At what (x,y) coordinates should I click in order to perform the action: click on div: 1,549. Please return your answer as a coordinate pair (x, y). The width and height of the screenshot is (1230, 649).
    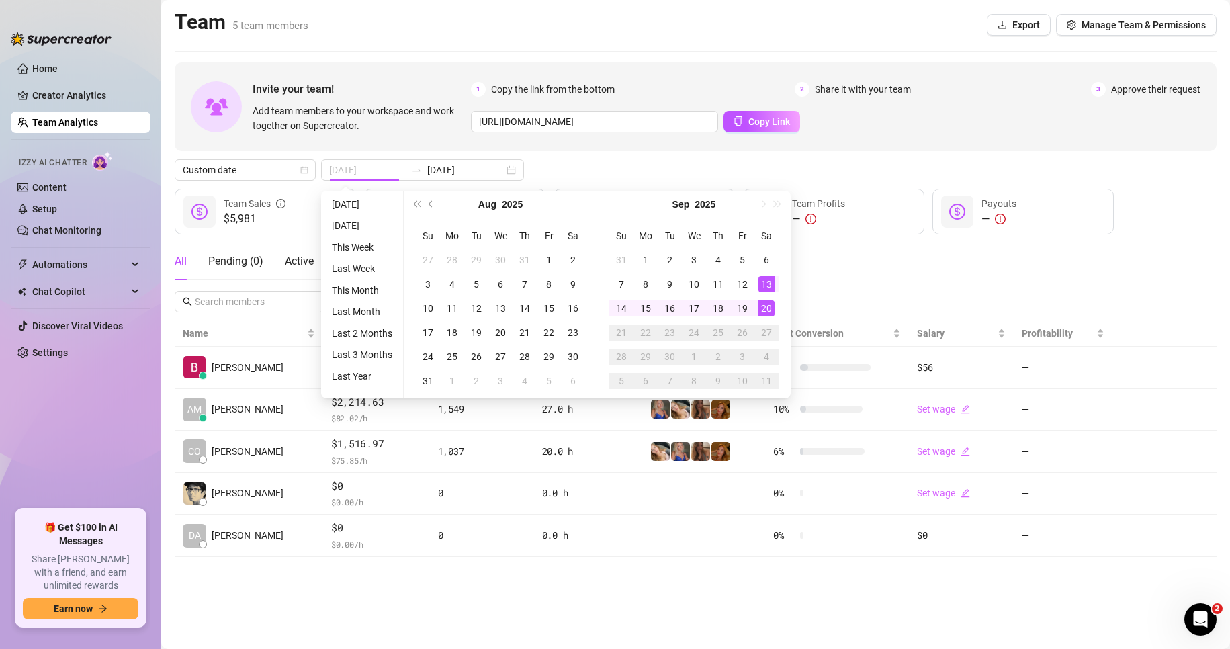
    Looking at the image, I should click on (482, 409).